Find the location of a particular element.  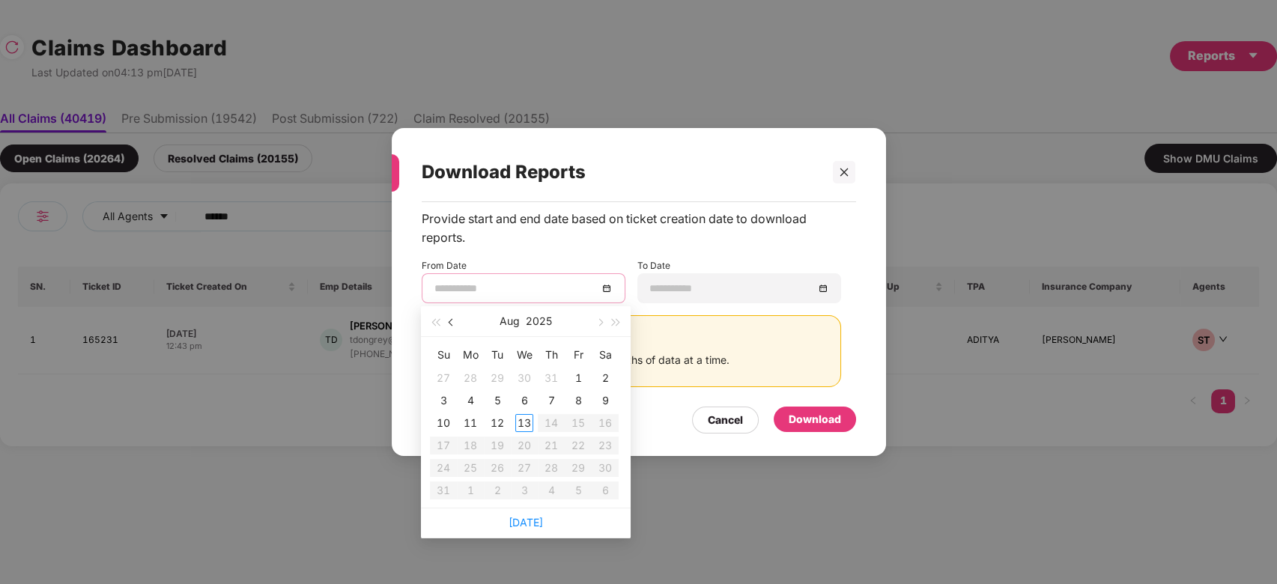

th: Th is located at coordinates (551, 355).